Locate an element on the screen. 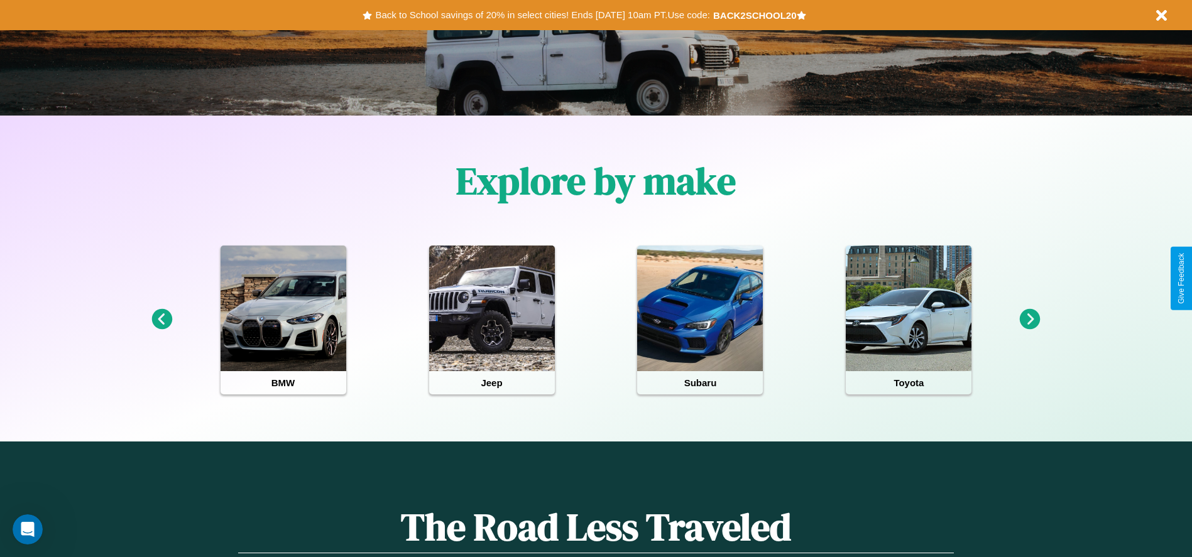 This screenshot has width=1192, height=557. b: BACK2SCHOOL20 is located at coordinates (755, 15).